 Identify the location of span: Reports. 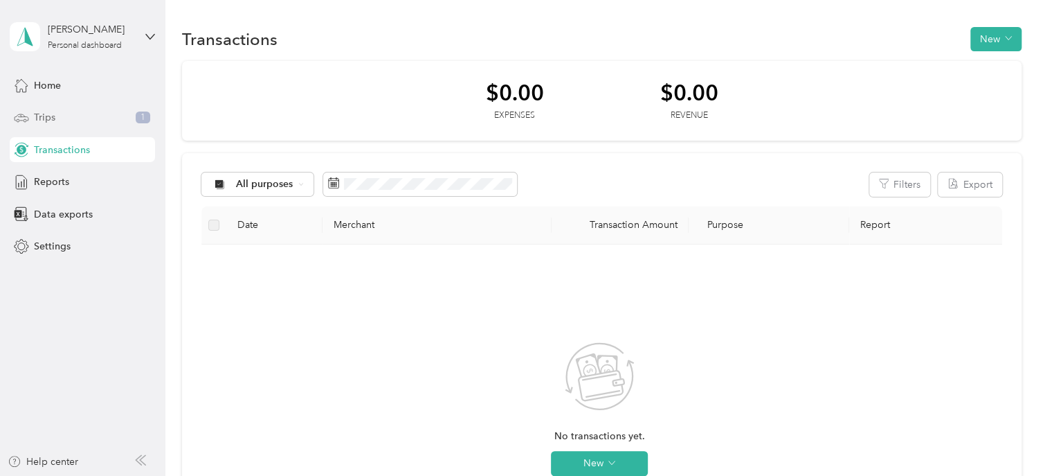
(51, 181).